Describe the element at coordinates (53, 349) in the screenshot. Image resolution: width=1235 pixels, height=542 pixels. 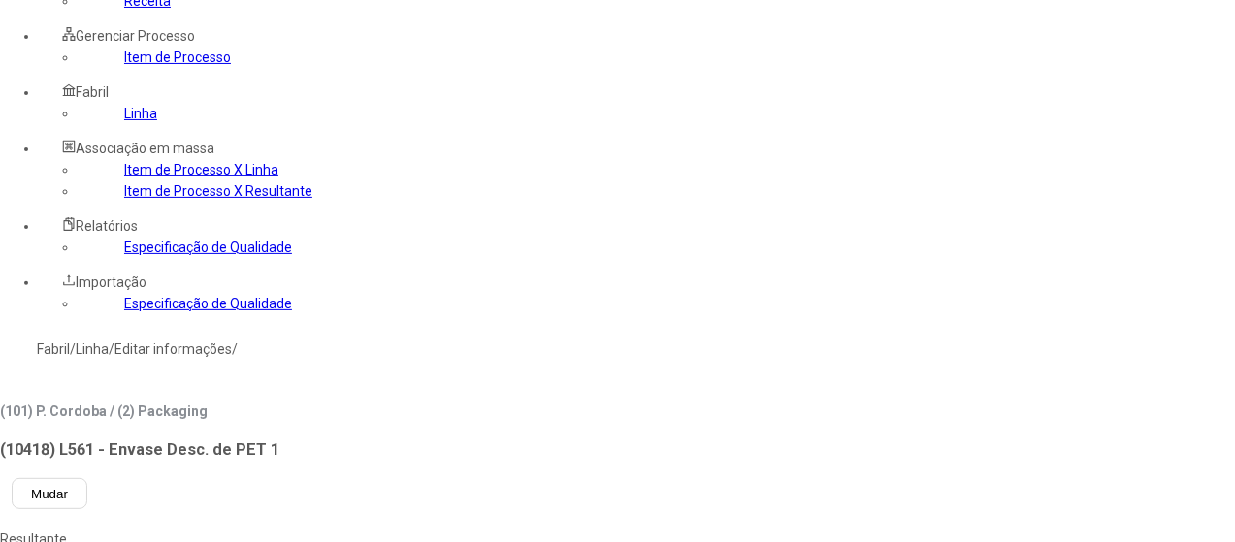
I see `a: Fabril` at that location.